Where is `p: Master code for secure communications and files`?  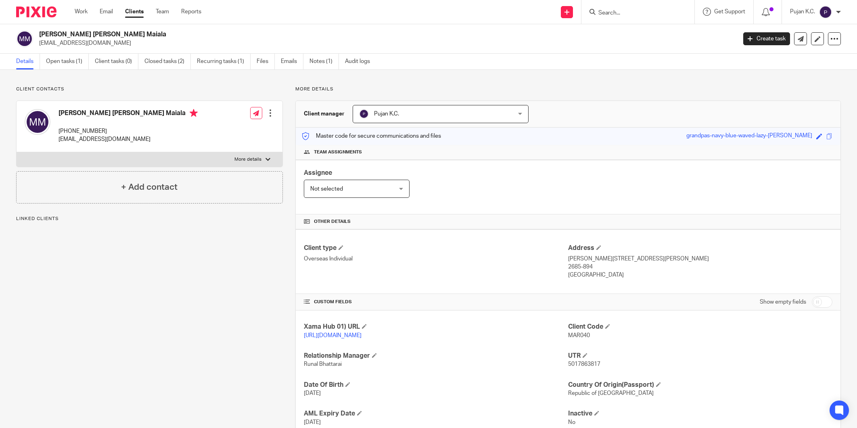 p: Master code for secure communications and files is located at coordinates (371, 136).